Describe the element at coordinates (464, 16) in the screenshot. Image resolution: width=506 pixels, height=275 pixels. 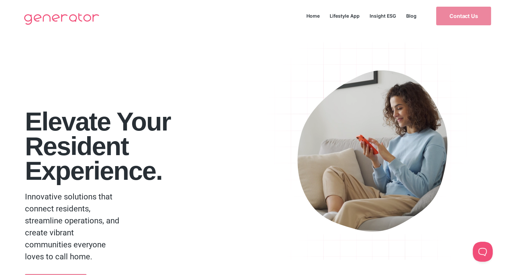
I see `span: Contact Us` at that location.